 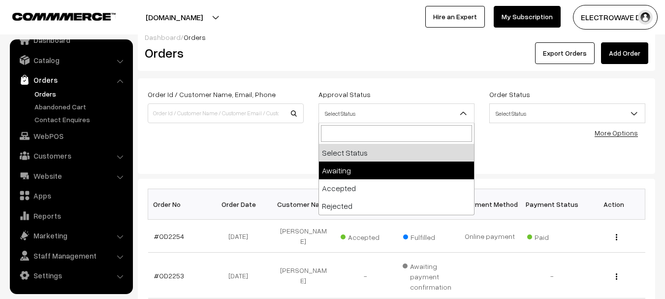 What do you see at coordinates (71, 136) in the screenshot?
I see `a: WebPOS` at bounding box center [71, 136].